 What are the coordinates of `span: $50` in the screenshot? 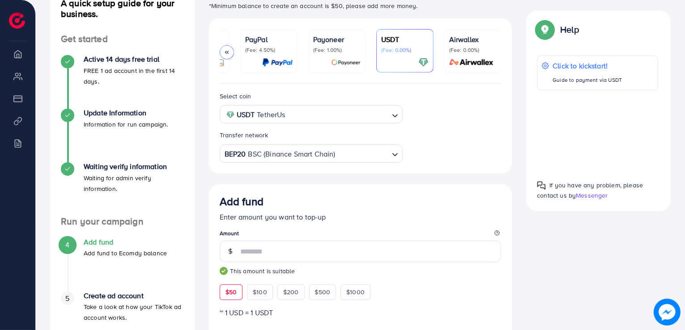 It's located at (231, 292).